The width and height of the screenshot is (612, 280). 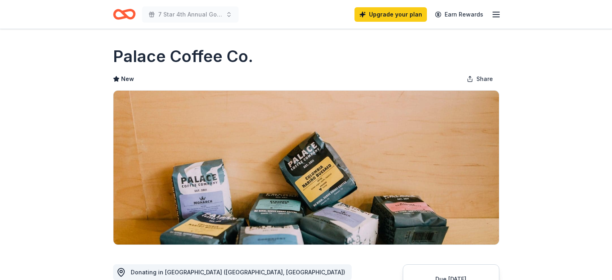 I want to click on a: Home, so click(x=124, y=14).